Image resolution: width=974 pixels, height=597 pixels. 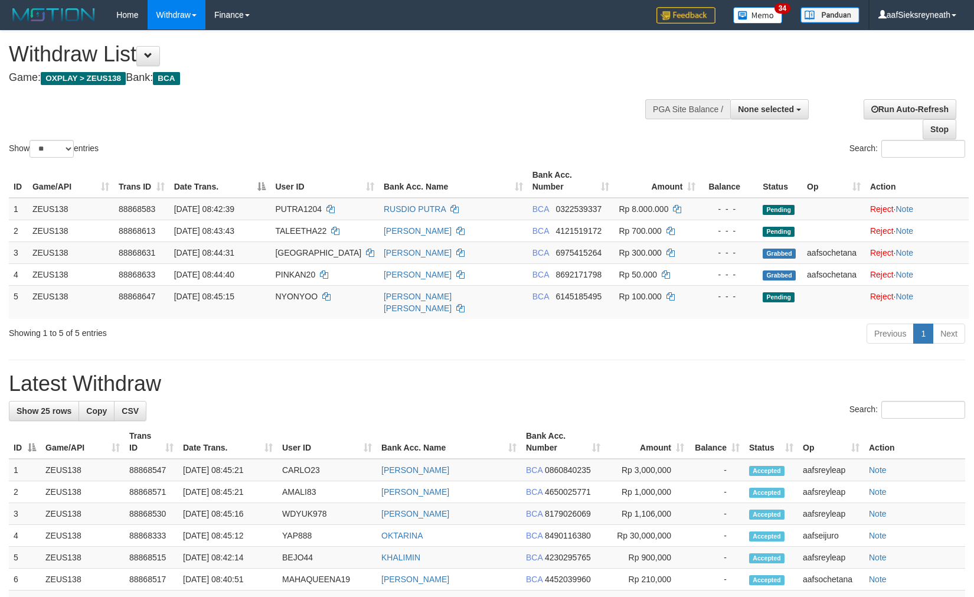 I want to click on th: Status: activate to sort column ascending, so click(x=771, y=441).